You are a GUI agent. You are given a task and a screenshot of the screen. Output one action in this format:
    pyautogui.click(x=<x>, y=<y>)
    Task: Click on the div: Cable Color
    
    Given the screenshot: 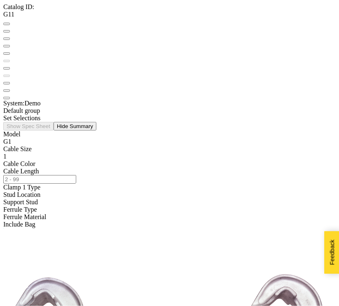 What is the action you would take?
    pyautogui.click(x=169, y=164)
    